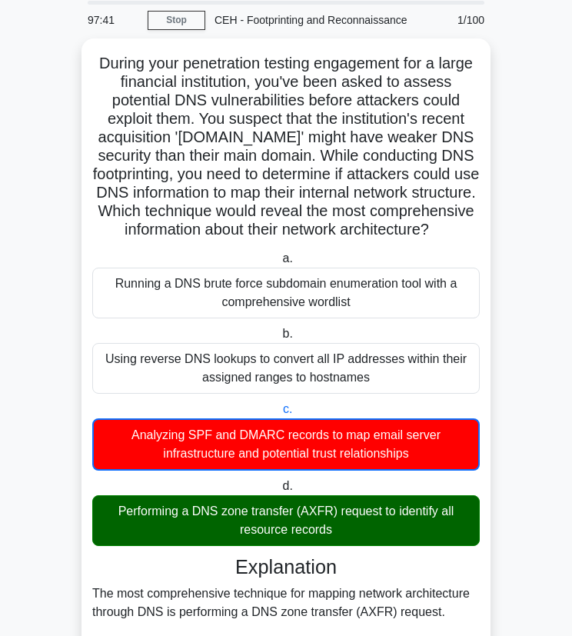 This screenshot has height=636, width=572. I want to click on div: Performing a DNS zone transfer (AXFR) request to identify all resource records, so click(286, 520).